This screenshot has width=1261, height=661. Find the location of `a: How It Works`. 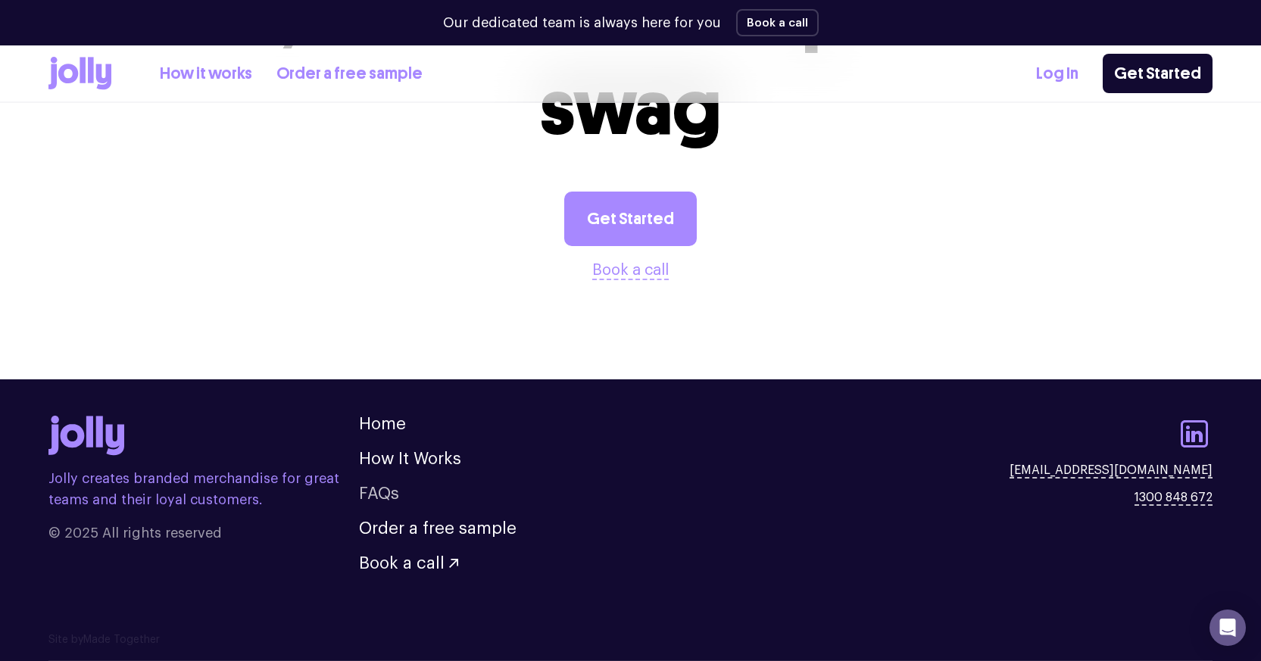

a: How It Works is located at coordinates (410, 459).